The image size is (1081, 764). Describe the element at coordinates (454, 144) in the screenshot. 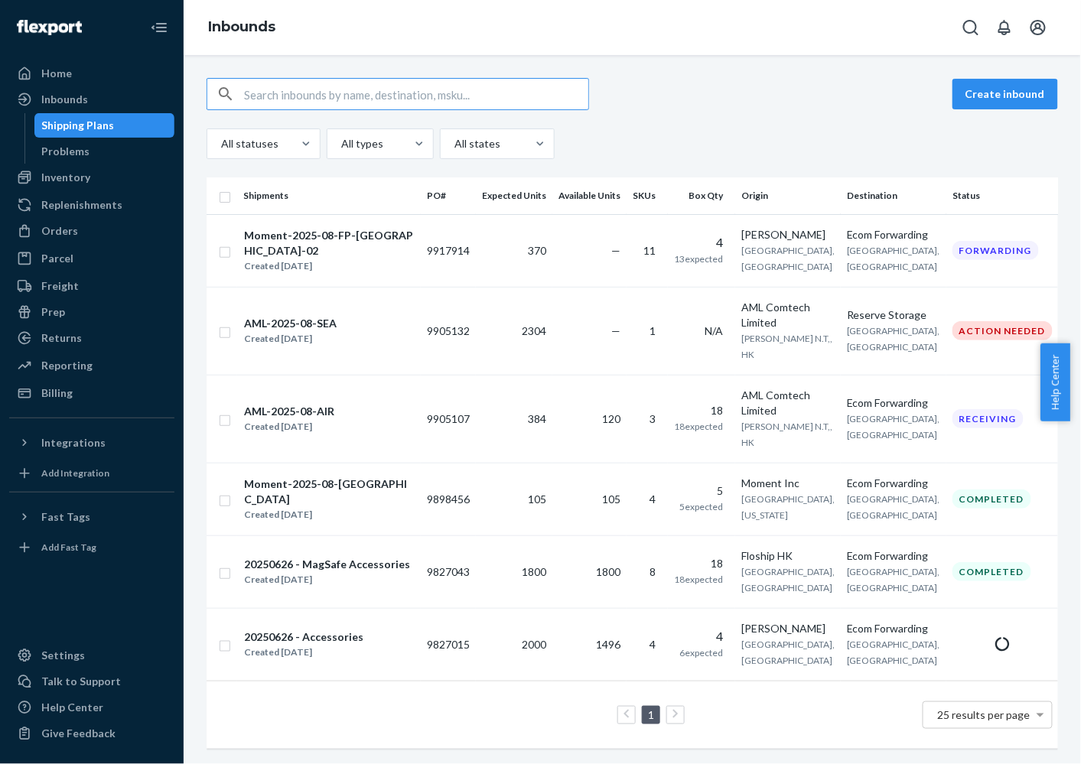

I see `input: All states` at that location.